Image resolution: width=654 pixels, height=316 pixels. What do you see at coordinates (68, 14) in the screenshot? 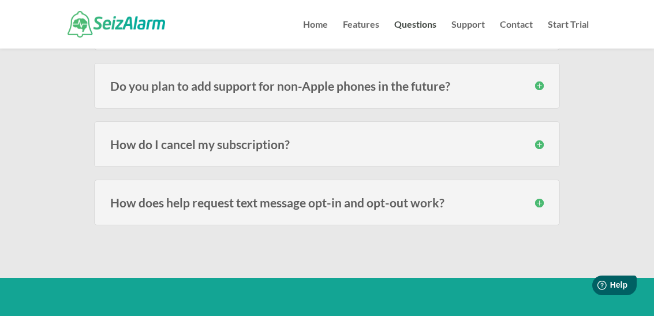
I see `span: Help` at bounding box center [68, 14].